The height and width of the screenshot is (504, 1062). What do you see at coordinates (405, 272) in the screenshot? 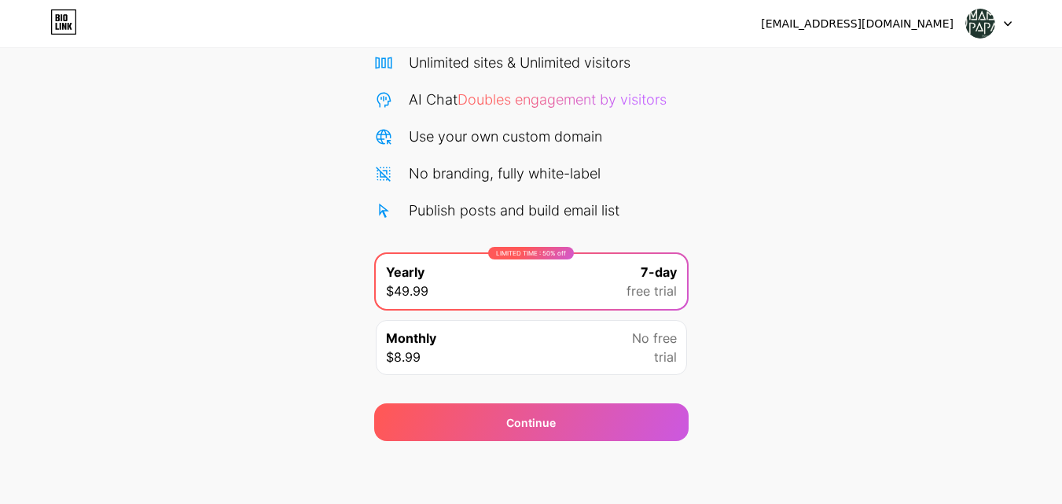
I see `span: Yearly` at bounding box center [405, 272].